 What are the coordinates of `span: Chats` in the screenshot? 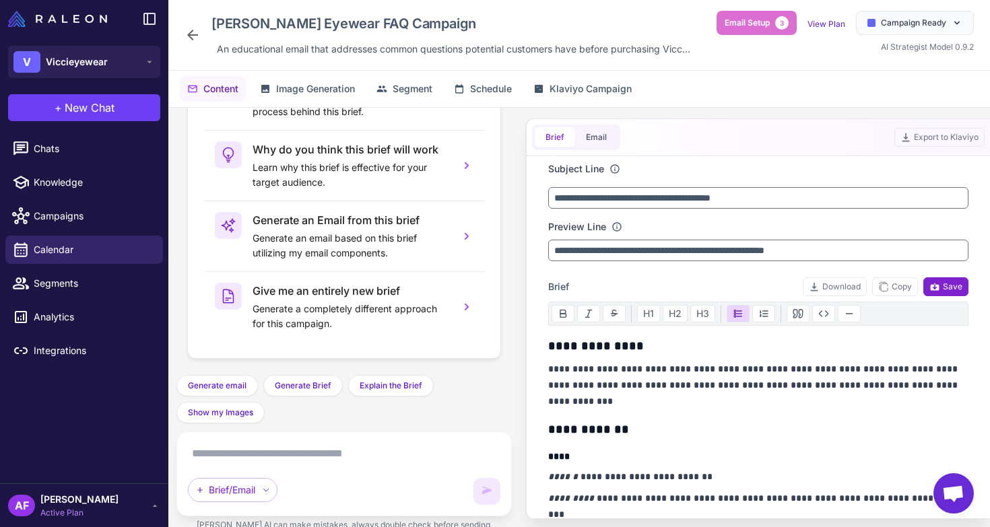 It's located at (93, 149).